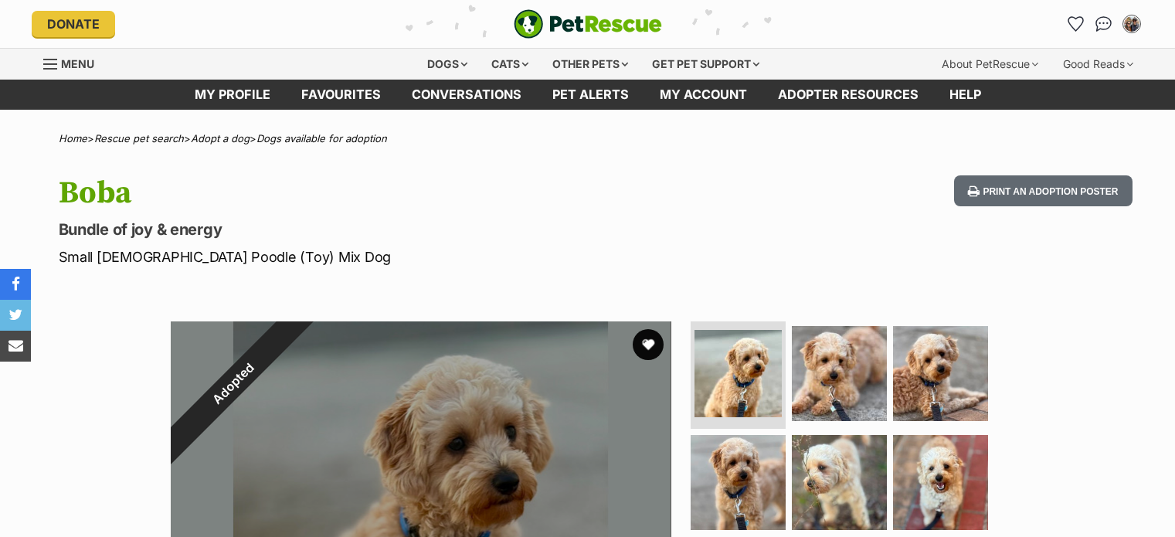 The width and height of the screenshot is (1175, 537). What do you see at coordinates (1104, 24) in the screenshot?
I see `a: Conversations` at bounding box center [1104, 24].